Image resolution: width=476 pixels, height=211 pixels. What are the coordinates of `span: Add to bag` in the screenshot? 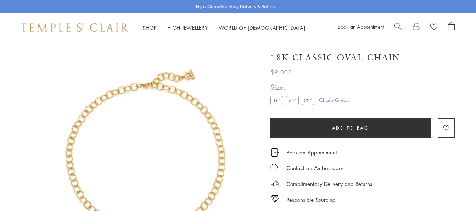 It's located at (350, 128).